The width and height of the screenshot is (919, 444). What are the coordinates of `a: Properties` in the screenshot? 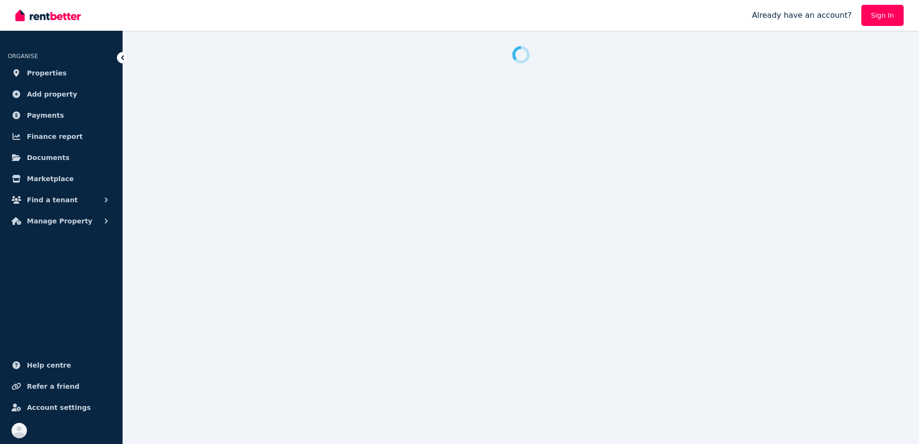 It's located at (61, 73).